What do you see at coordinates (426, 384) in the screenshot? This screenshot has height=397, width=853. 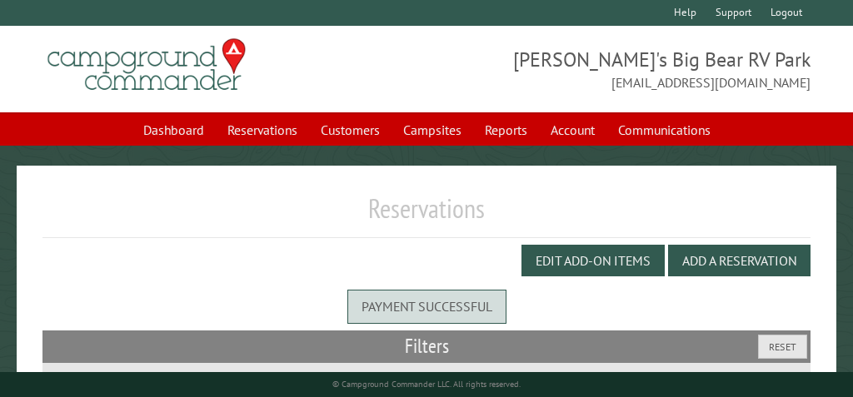 I see `small: © Campground Commander LLC. All rights reserved.` at bounding box center [426, 384].